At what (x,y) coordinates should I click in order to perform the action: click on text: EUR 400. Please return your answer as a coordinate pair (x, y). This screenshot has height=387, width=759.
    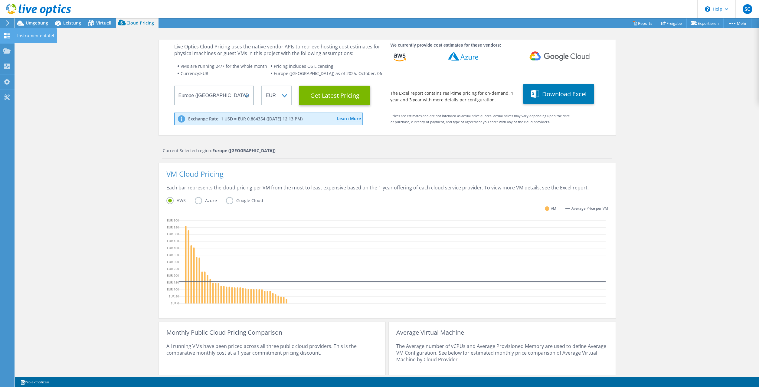
    Looking at the image, I should click on (173, 248).